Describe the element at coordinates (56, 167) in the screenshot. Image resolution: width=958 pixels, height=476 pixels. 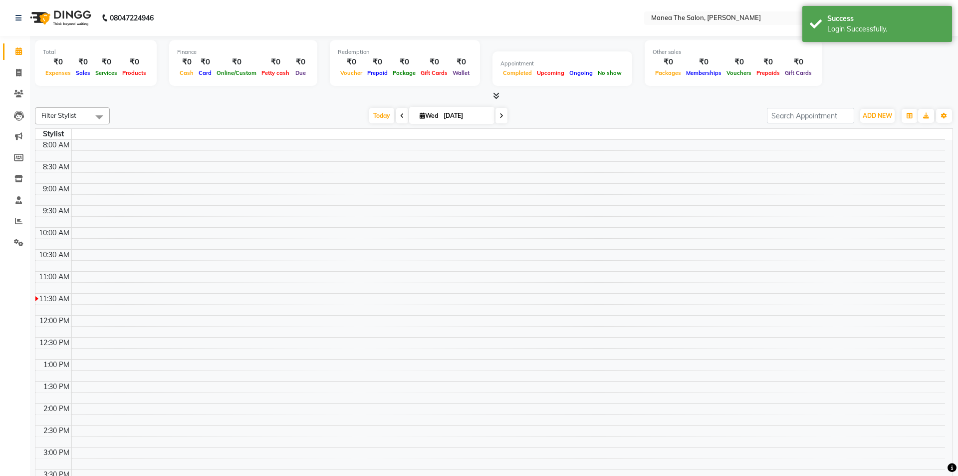
I see `div: 8:30 AM` at that location.